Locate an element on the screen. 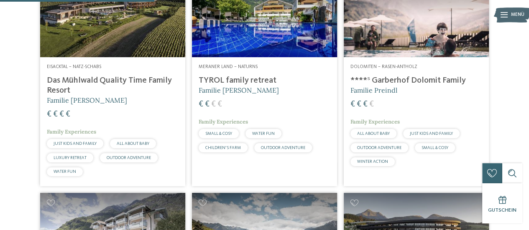 The height and width of the screenshot is (230, 529). span: LUXURY RETREAT is located at coordinates (70, 158).